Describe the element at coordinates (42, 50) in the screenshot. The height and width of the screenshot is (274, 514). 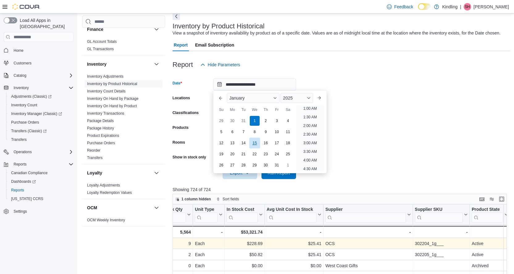
I see `span: Home` at that location.